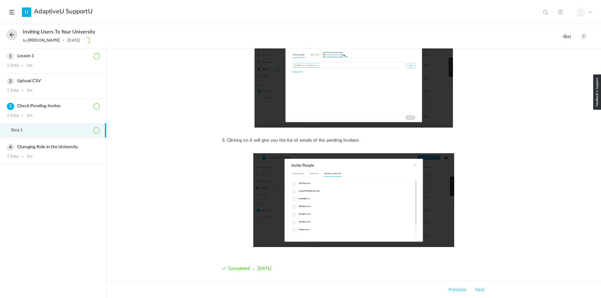 Image resolution: width=601 pixels, height=298 pixels. Describe the element at coordinates (354, 200) in the screenshot. I see `img: pendinginvite.png` at that location.